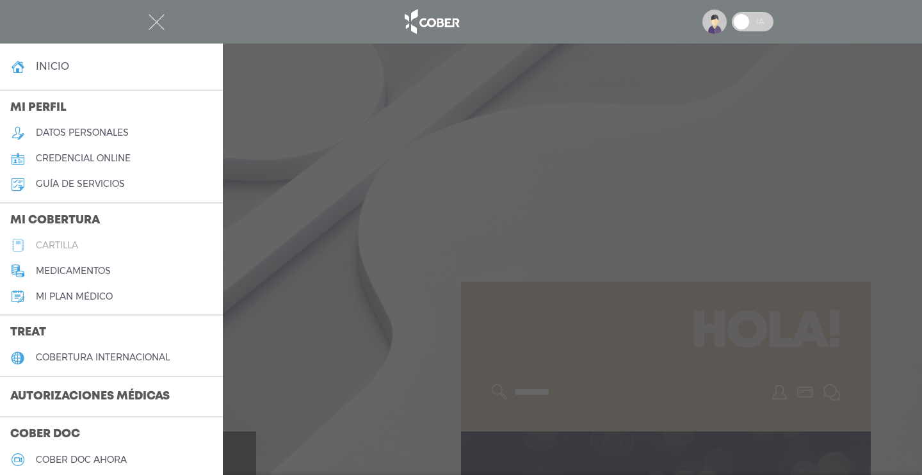  Describe the element at coordinates (52, 66) in the screenshot. I see `h4: inicio` at that location.